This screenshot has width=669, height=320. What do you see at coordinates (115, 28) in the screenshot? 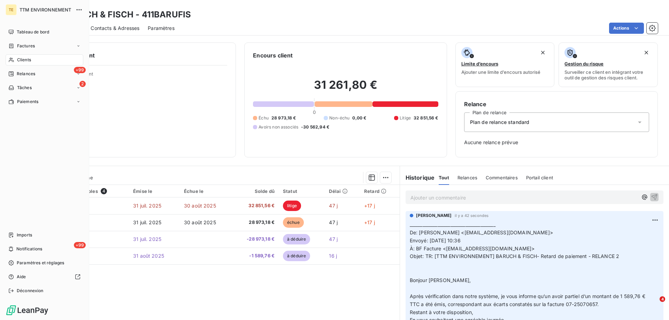
I see `span: Contacts & Adresses` at bounding box center [115, 28].